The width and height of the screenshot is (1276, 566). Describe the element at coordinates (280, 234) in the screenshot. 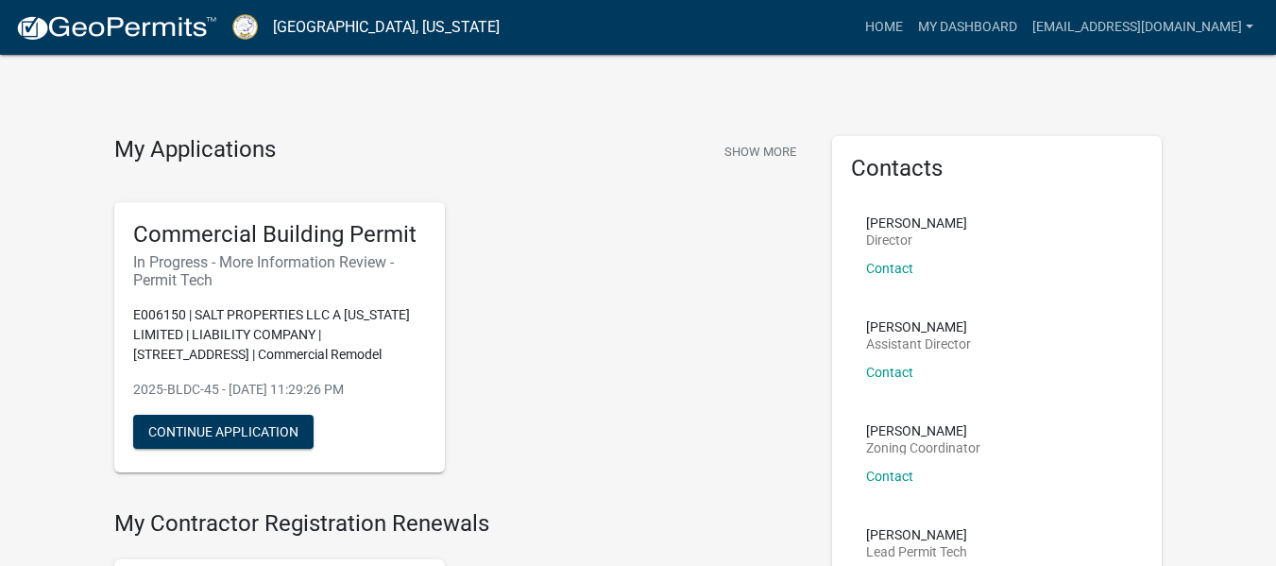

I see `h5: Commercial Building Permit` at that location.